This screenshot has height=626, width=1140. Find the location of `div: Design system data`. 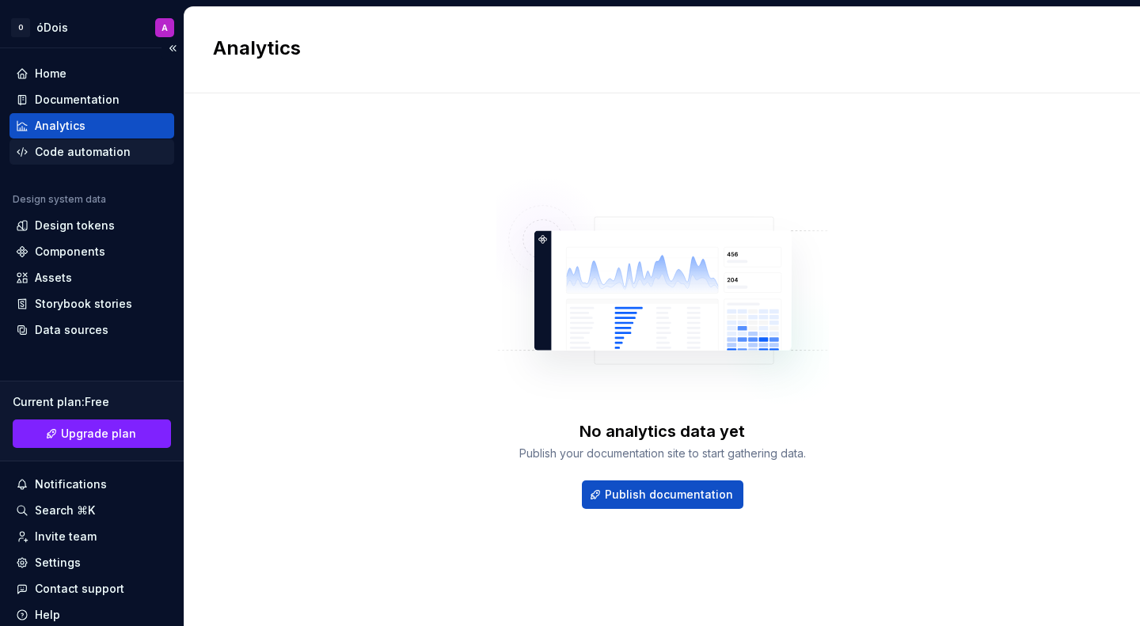

div: Design system data is located at coordinates (59, 200).